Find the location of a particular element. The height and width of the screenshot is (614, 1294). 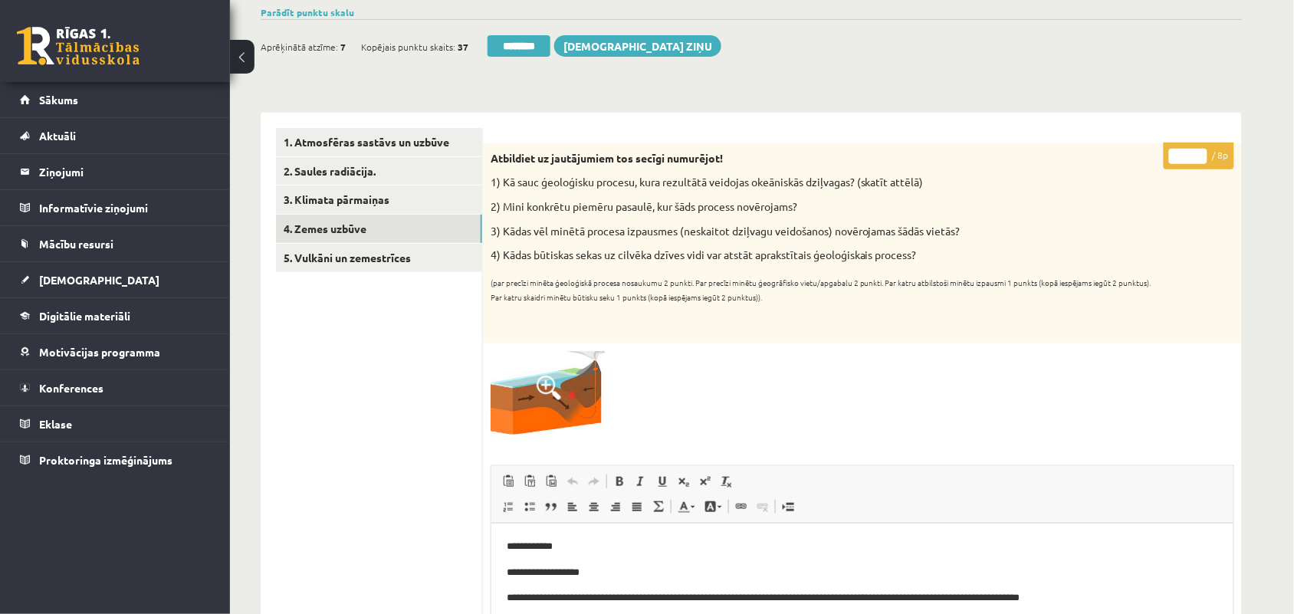

span: 37 is located at coordinates (463, 47).